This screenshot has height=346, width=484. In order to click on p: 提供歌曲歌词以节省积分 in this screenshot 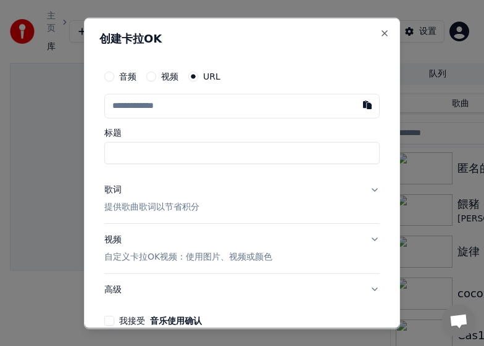, I will do `click(152, 207)`.